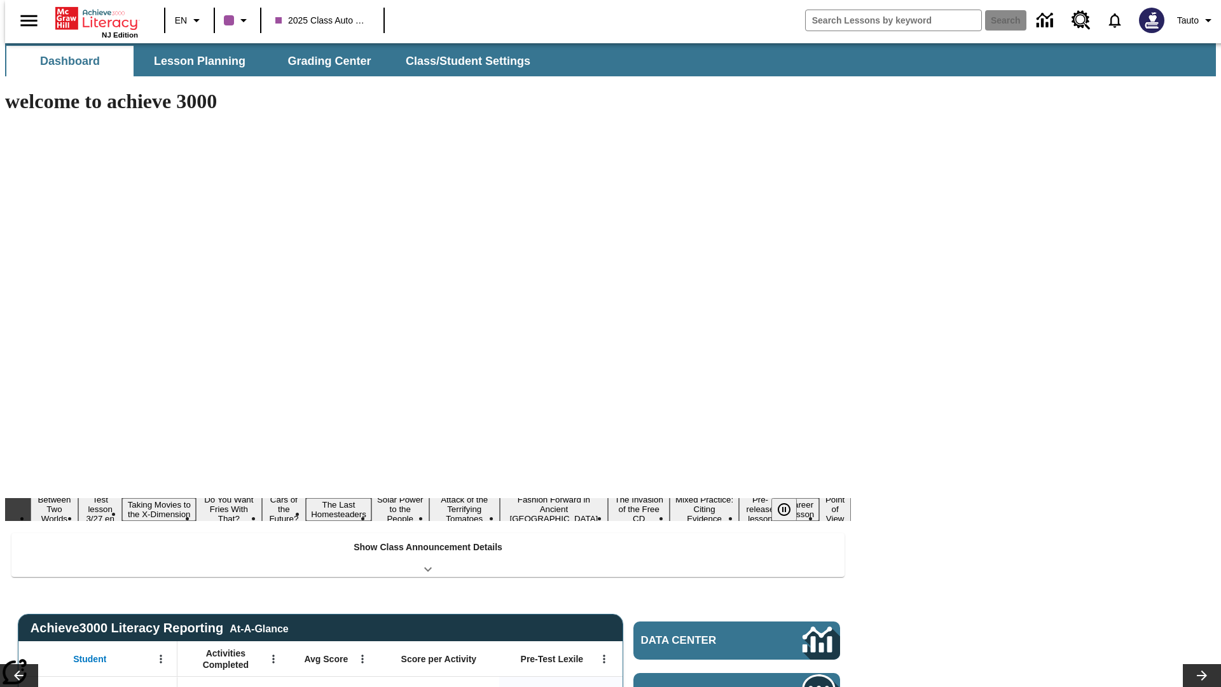  What do you see at coordinates (70, 61) in the screenshot?
I see `button: Dashboard` at bounding box center [70, 61].